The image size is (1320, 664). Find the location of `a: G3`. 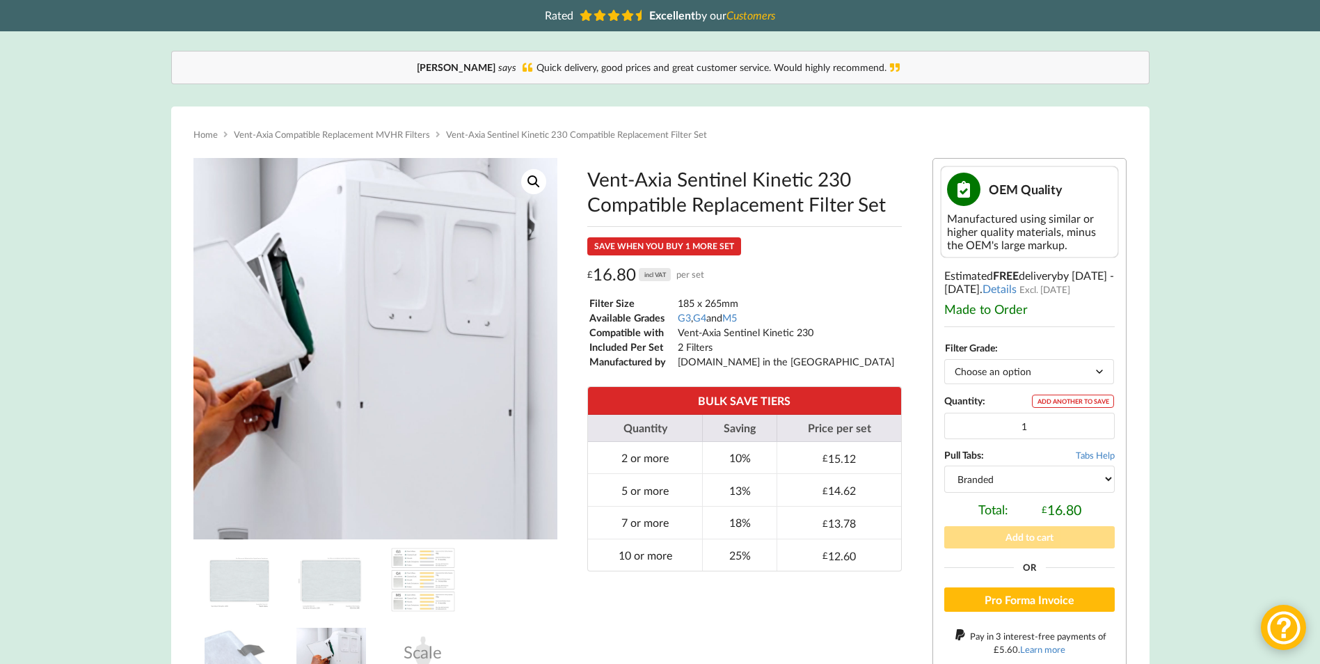

a: G3 is located at coordinates (684, 317).